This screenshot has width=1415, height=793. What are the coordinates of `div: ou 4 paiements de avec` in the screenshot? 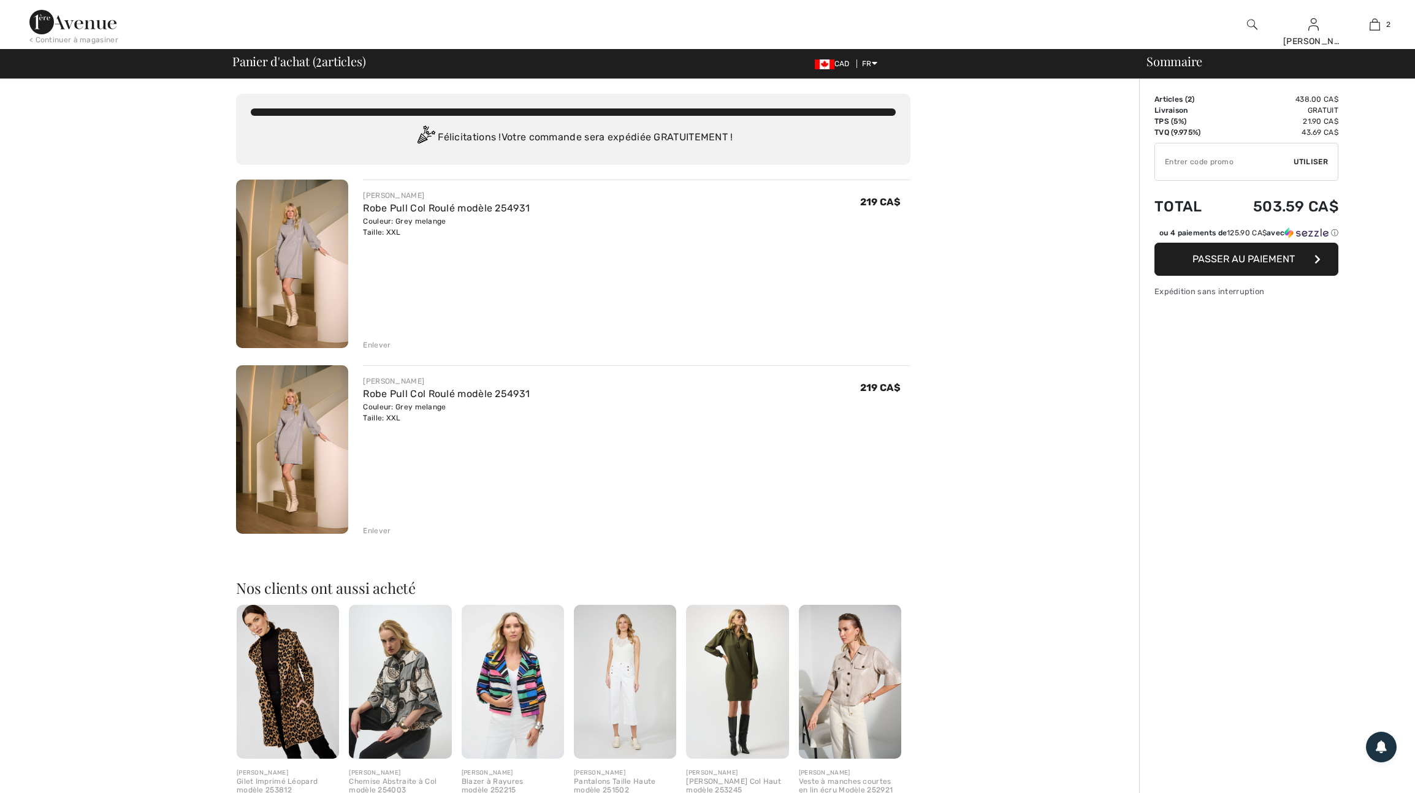 It's located at (1249, 233).